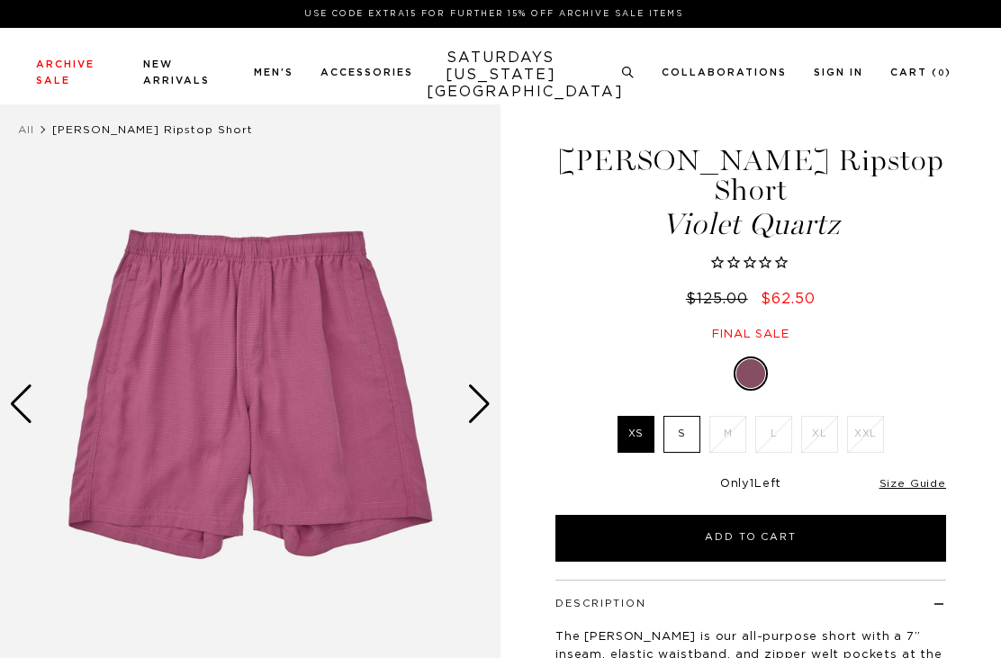  What do you see at coordinates (493, 14) in the screenshot?
I see `p: Use Code EXTRA15 for Further 15% Off Archive Sale Items` at bounding box center [493, 14].